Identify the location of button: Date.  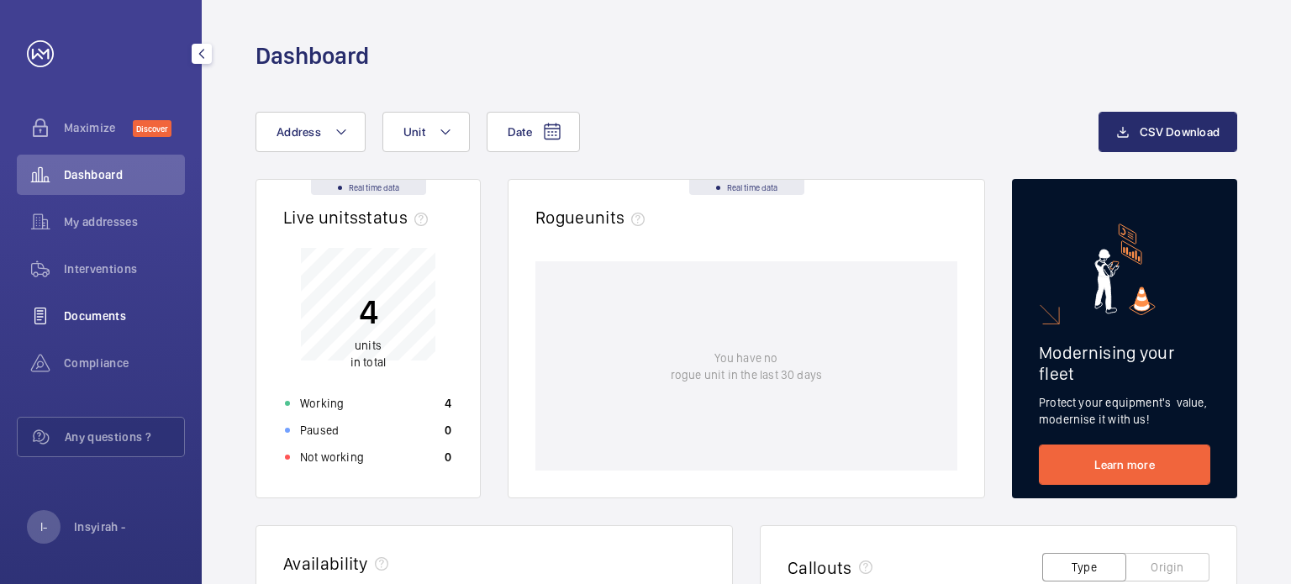
(533, 132).